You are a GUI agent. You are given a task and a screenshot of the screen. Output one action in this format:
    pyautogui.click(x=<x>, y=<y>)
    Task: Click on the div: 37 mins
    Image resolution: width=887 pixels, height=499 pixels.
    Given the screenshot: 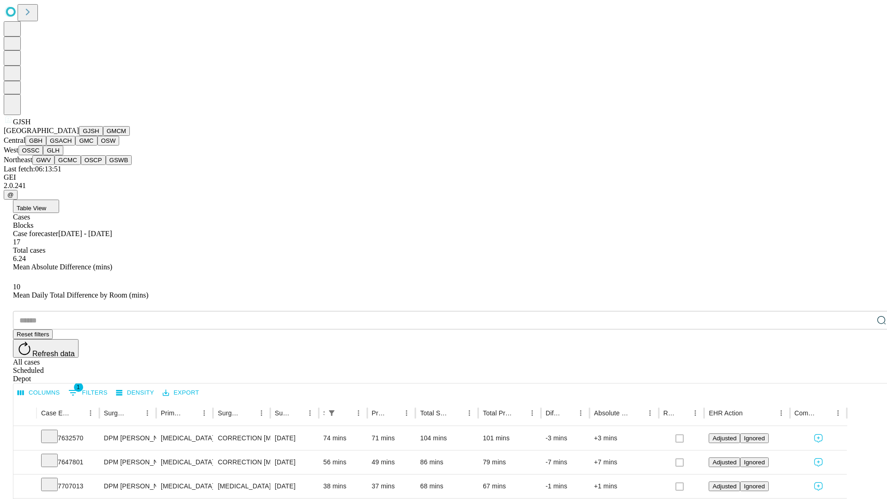 What is the action you would take?
    pyautogui.click(x=391, y=486)
    